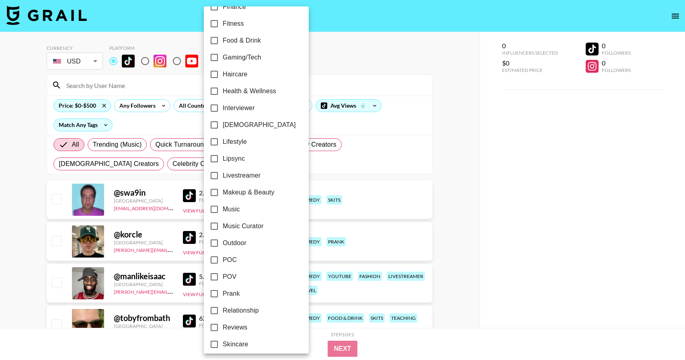 The height and width of the screenshot is (360, 685). Describe the element at coordinates (230, 260) in the screenshot. I see `span: POC` at that location.